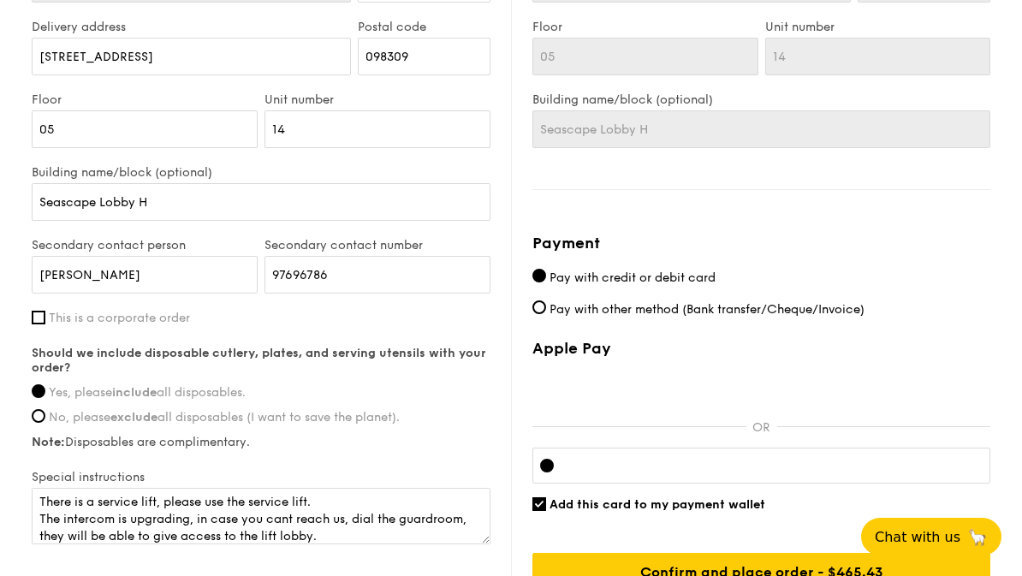 The height and width of the screenshot is (576, 1022). I want to click on input: Yes, pleaseincludeall disposables., so click(39, 391).